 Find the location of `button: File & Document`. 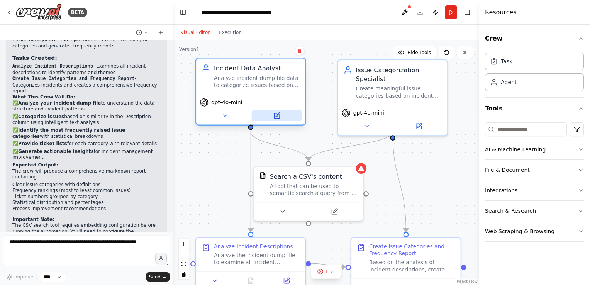

button: File & Document is located at coordinates (534, 170).